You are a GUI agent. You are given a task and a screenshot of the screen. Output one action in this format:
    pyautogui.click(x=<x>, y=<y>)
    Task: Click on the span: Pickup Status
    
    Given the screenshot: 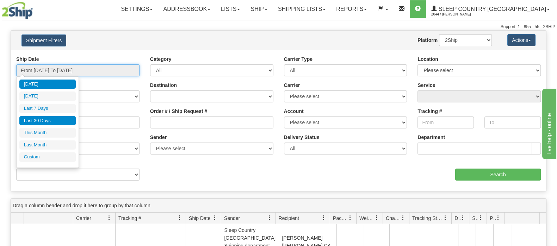 What is the action you would take?
    pyautogui.click(x=492, y=218)
    